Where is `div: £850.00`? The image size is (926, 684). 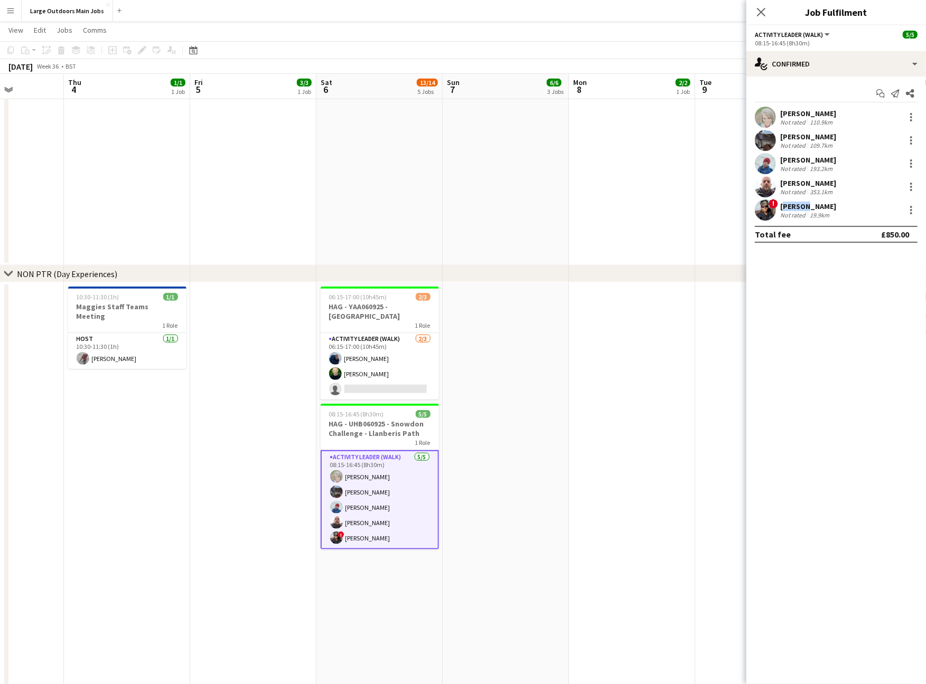 div: £850.00 is located at coordinates (894, 234).